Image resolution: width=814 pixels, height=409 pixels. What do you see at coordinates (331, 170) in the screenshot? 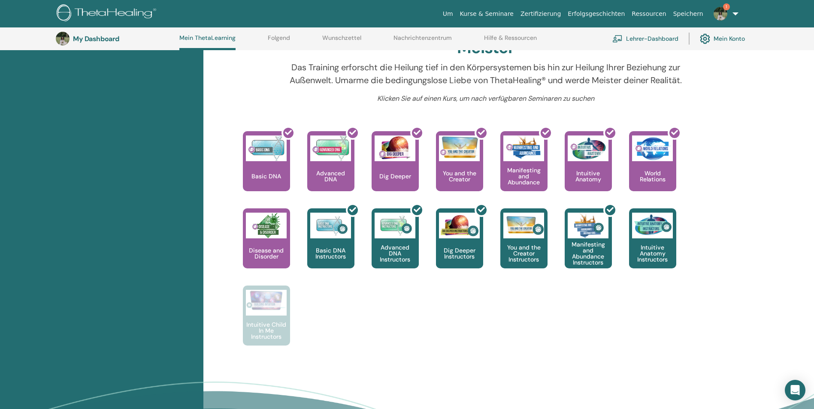
I see `a: Advanced DNA Advanced DNA` at bounding box center [331, 170].